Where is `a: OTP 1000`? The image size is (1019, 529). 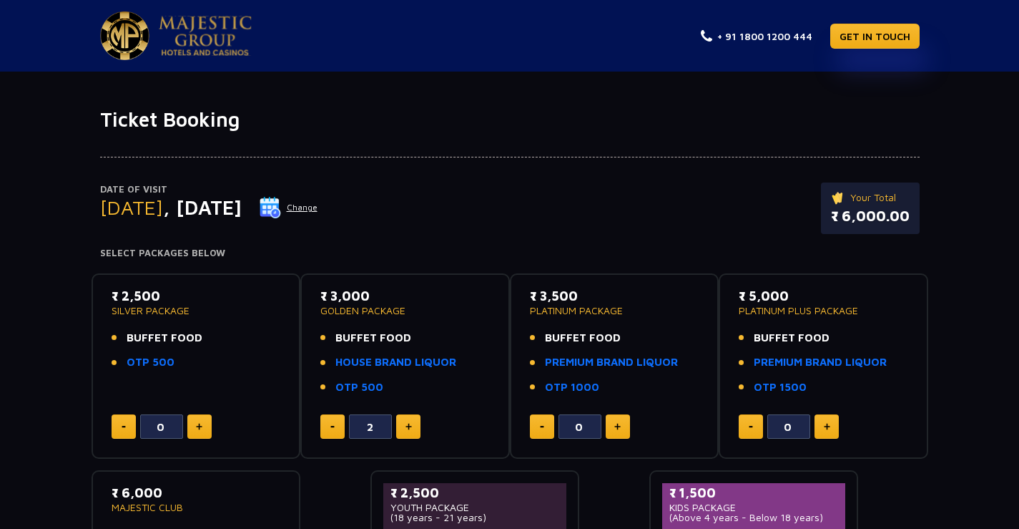
a: OTP 1000 is located at coordinates (572, 387).